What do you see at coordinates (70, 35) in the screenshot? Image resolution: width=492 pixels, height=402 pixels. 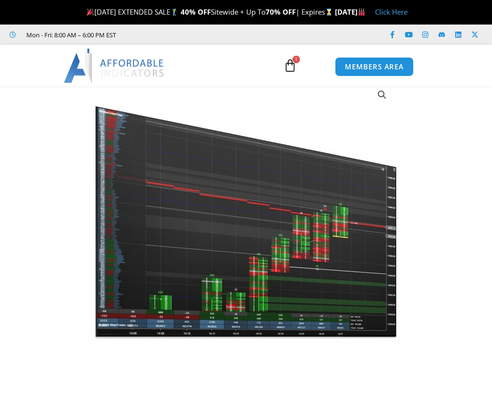 I see `span: Mon - Fri: 8:00 AM – 6:00 PM EST` at bounding box center [70, 35].